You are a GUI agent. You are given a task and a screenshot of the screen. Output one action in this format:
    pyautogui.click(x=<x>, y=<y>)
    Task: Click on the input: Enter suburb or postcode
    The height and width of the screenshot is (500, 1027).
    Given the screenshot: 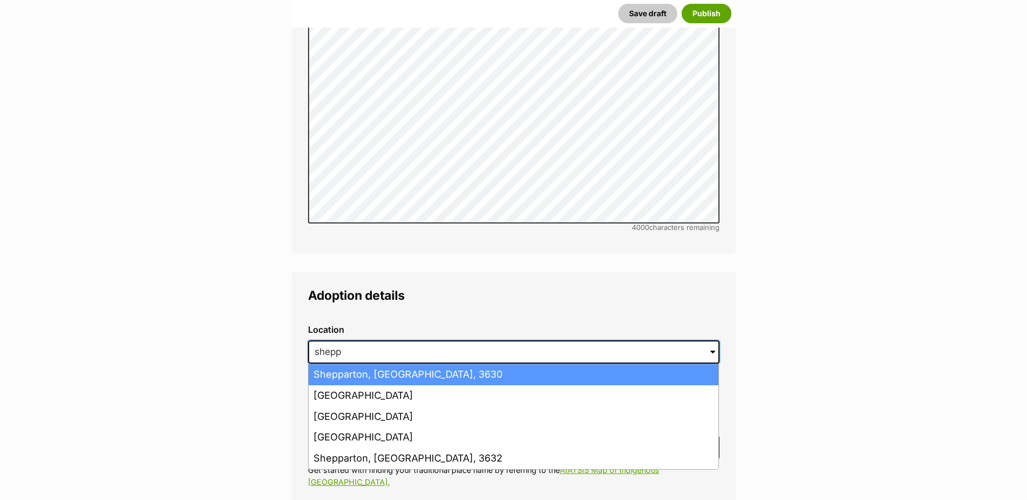 What is the action you would take?
    pyautogui.click(x=514, y=353)
    